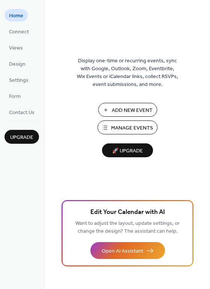 The image size is (210, 289). What do you see at coordinates (17, 63) in the screenshot?
I see `a: Design` at bounding box center [17, 63].